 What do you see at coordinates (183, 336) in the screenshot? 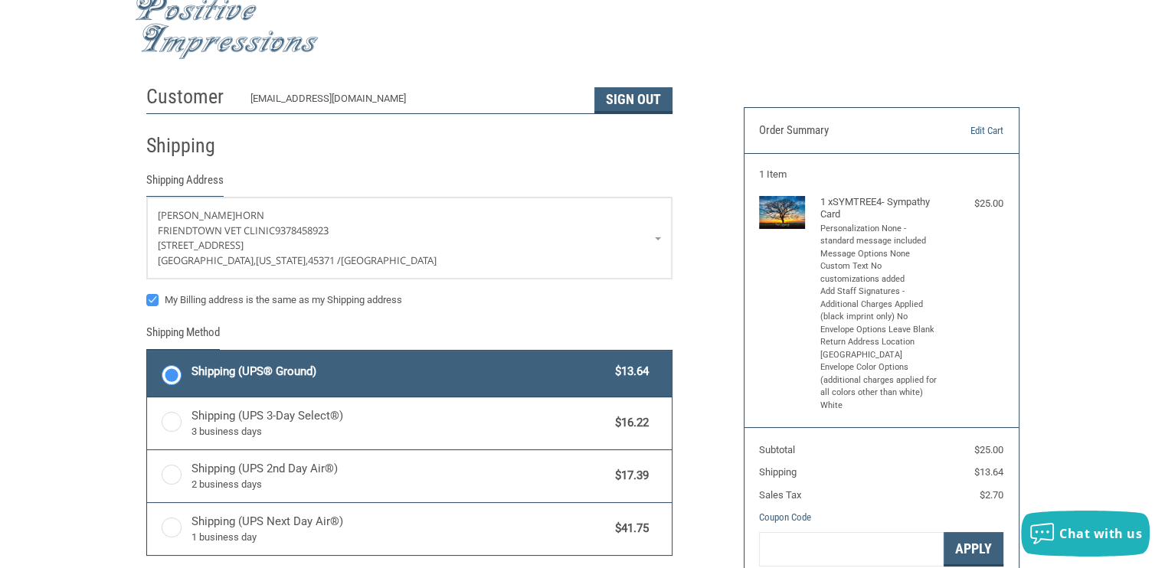
I see `legend: Shipping Method` at bounding box center [183, 336].